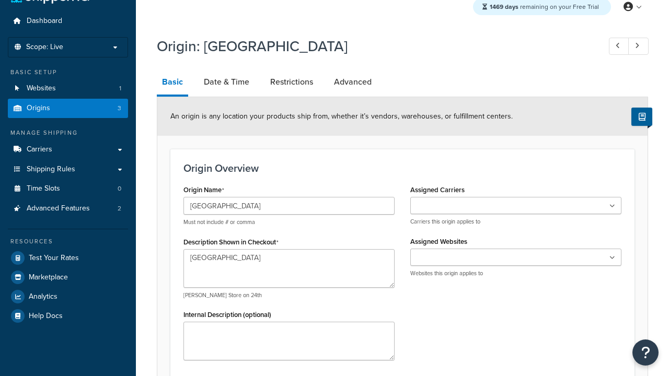 The height and width of the screenshot is (376, 669). What do you see at coordinates (68, 21) in the screenshot?
I see `li: Dashboard` at bounding box center [68, 21].